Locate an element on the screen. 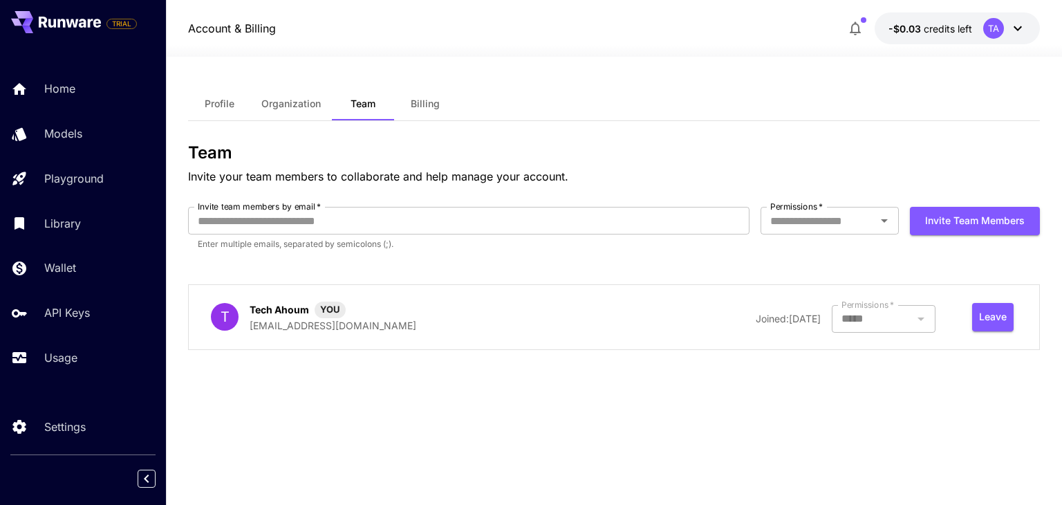  p: Wallet is located at coordinates (60, 268).